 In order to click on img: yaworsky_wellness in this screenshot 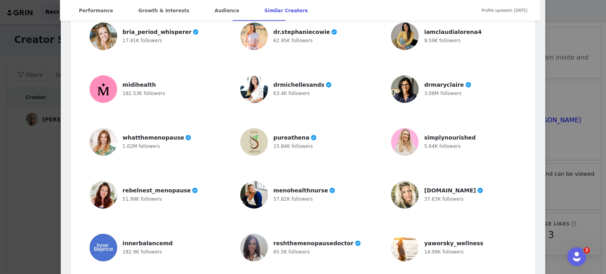, I will do `click(405, 248)`.